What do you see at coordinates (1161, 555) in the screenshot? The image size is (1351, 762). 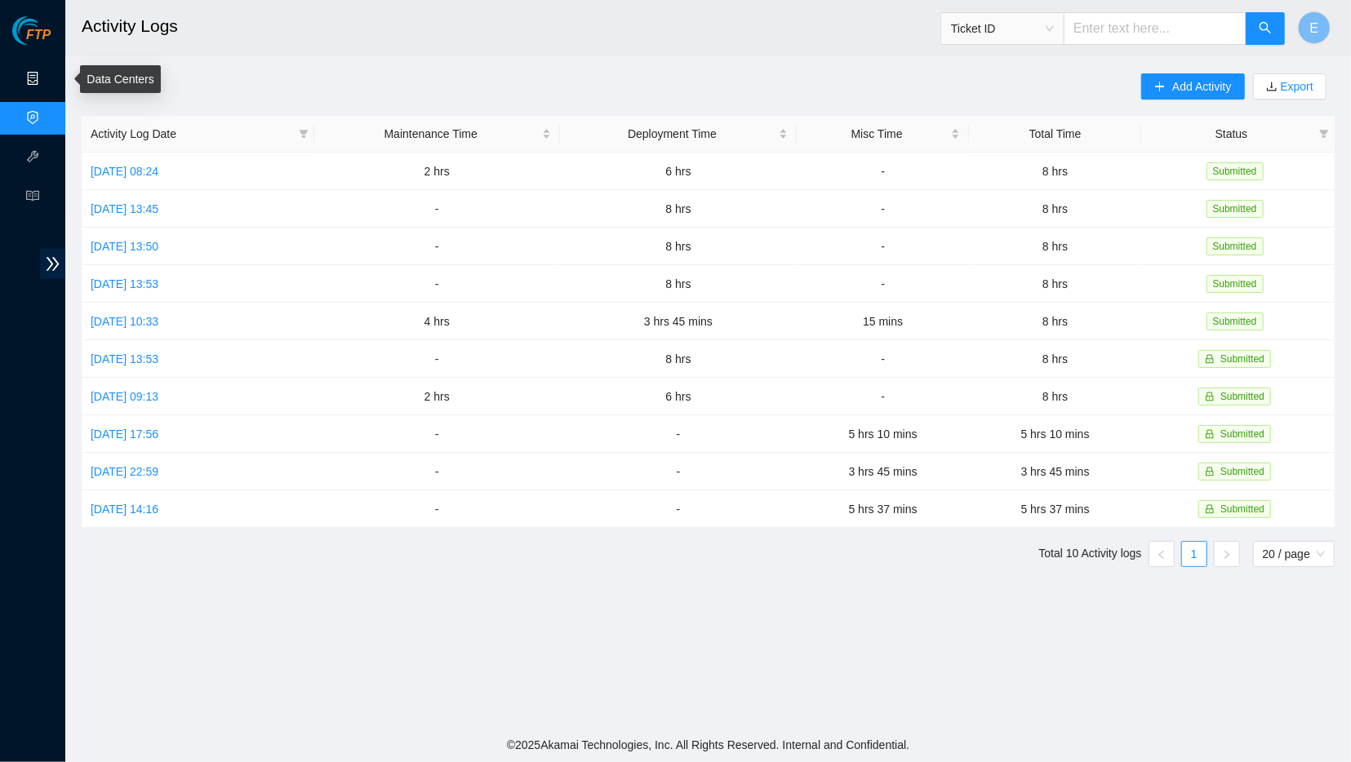 I see `span: left` at bounding box center [1161, 555].